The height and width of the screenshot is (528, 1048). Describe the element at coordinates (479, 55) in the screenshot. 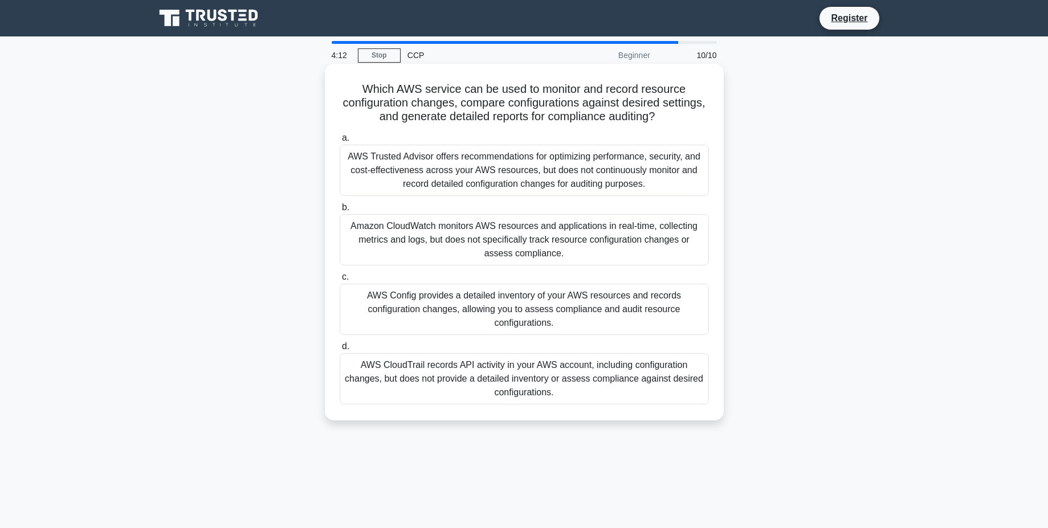

I see `div: CCP` at that location.